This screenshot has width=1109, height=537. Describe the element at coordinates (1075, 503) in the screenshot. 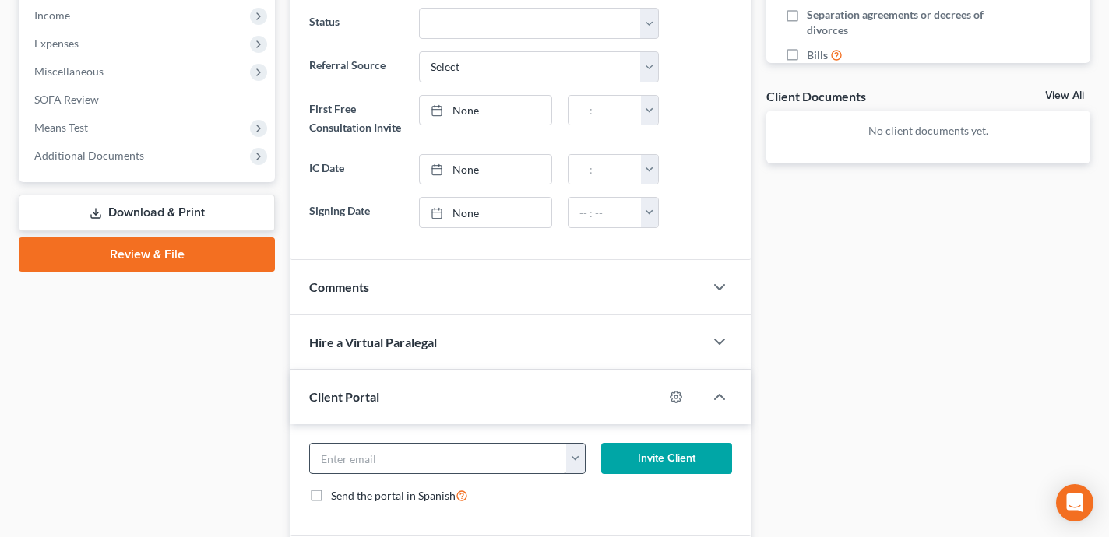

I see `div: Open Intercom Messenger` at that location.